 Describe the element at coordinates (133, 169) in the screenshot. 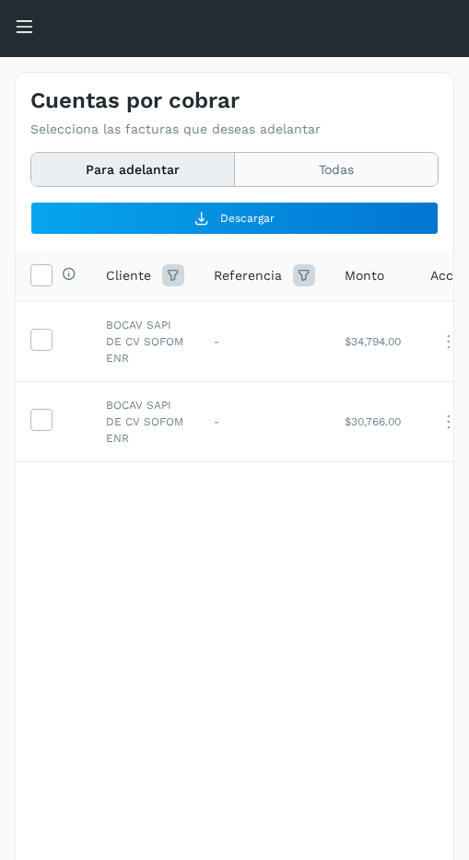

I see `button: Para adelantar` at that location.